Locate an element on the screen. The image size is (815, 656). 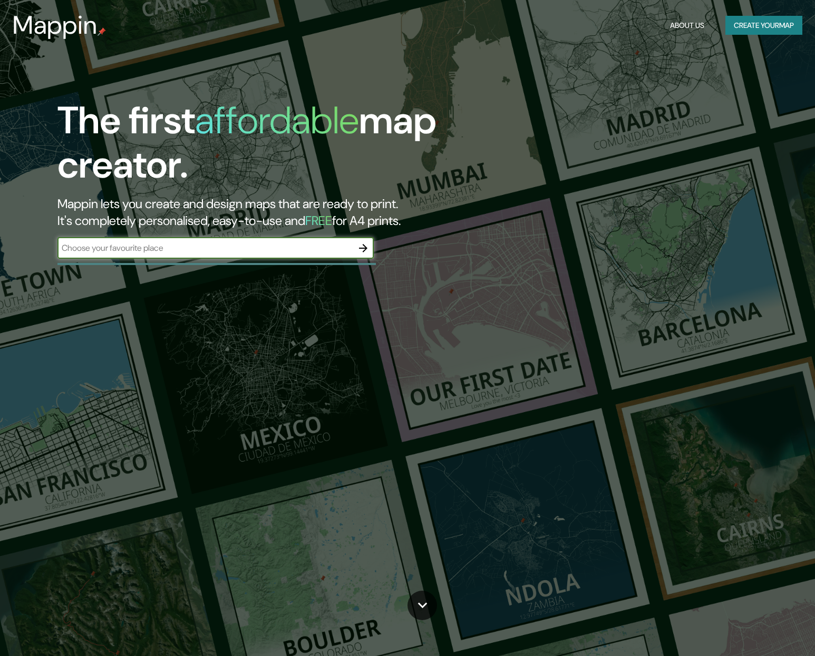
h2: Mappin lets you create and design maps that are ready to print. It's completely personalised, eas... is located at coordinates (261, 212).